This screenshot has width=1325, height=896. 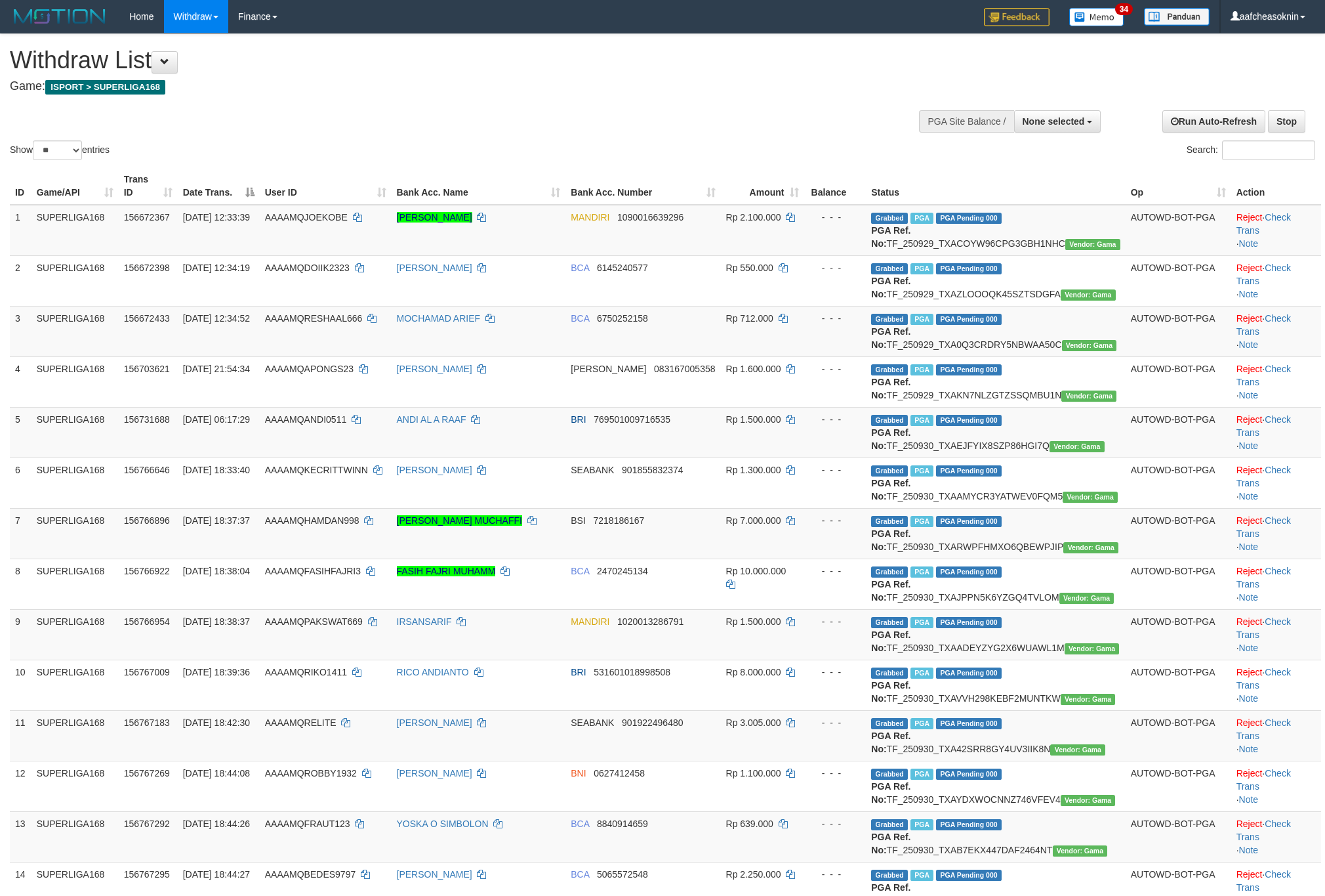 What do you see at coordinates (147, 318) in the screenshot?
I see `span: 156672433` at bounding box center [147, 318].